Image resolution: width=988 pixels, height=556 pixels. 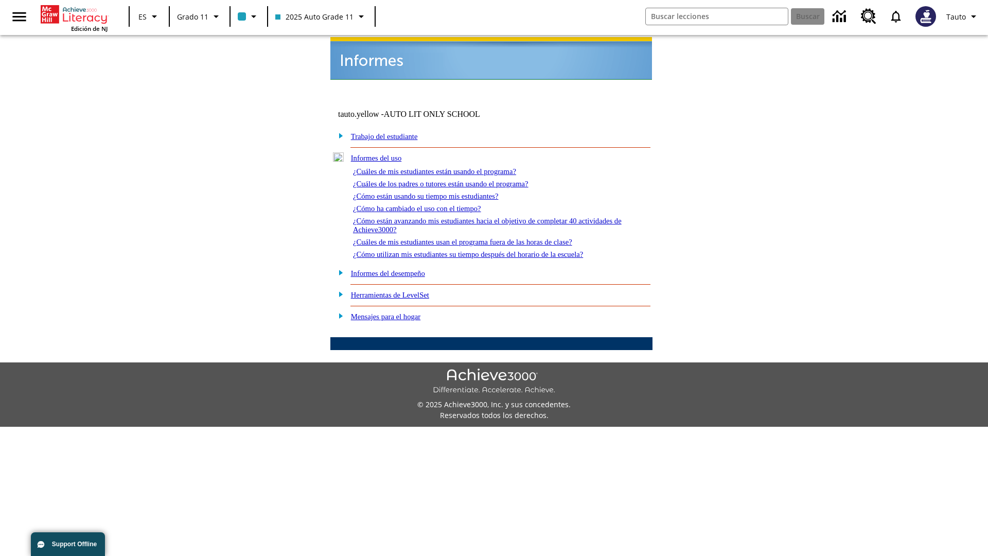 I want to click on nobr: AUTO LIT ONLY SCHOOL, so click(x=432, y=114).